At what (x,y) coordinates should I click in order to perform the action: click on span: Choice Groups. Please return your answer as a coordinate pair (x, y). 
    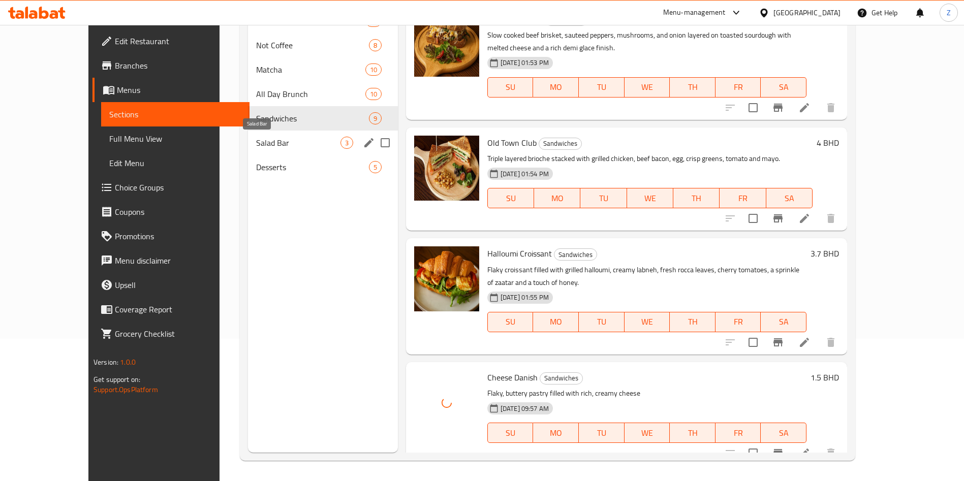
    Looking at the image, I should click on (178, 188).